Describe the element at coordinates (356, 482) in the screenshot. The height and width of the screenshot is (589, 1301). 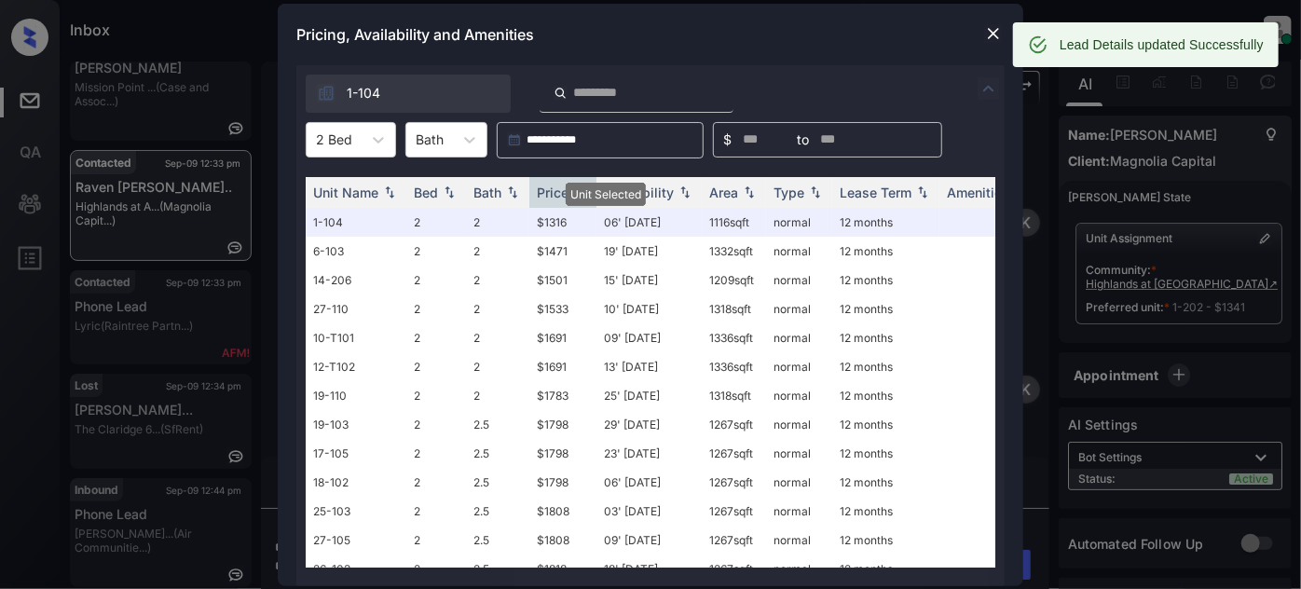
I see `td: 18-102` at that location.